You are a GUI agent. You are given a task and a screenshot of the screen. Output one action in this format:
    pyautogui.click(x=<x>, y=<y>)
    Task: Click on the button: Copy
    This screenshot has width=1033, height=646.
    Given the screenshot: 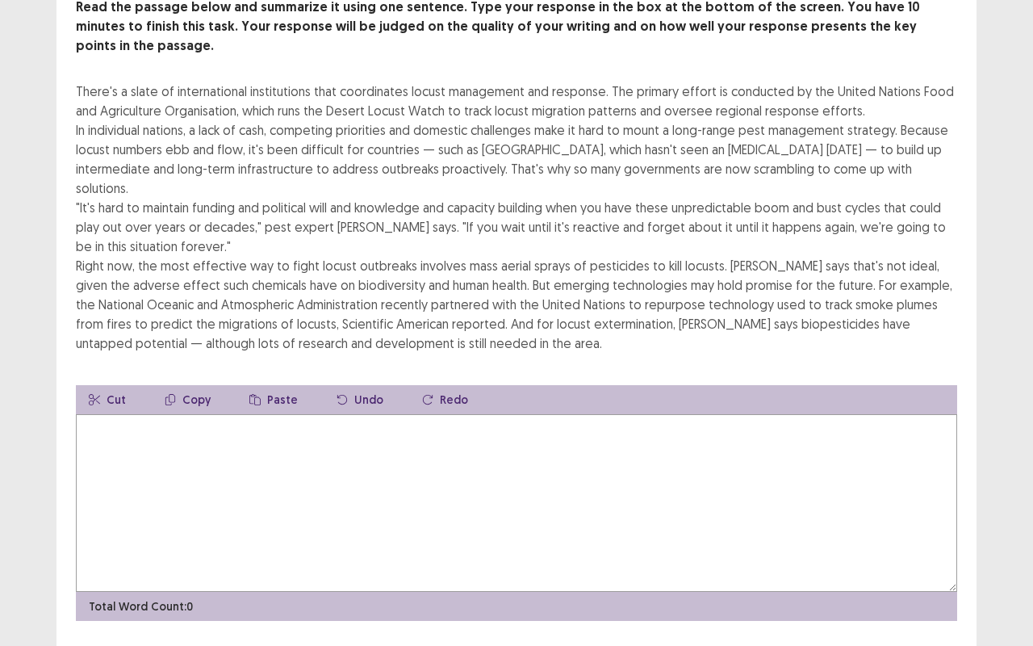 What is the action you would take?
    pyautogui.click(x=187, y=400)
    